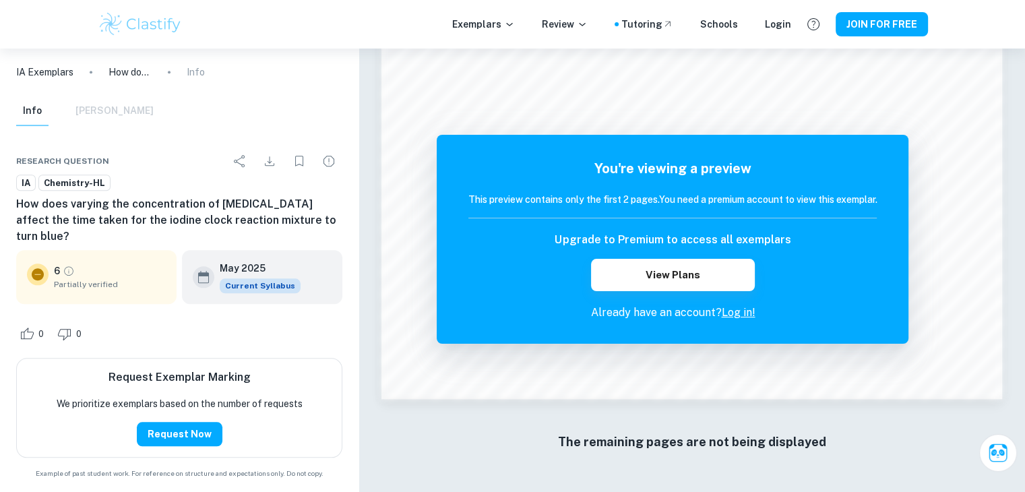 The height and width of the screenshot is (492, 1025). I want to click on div: Schools, so click(719, 24).